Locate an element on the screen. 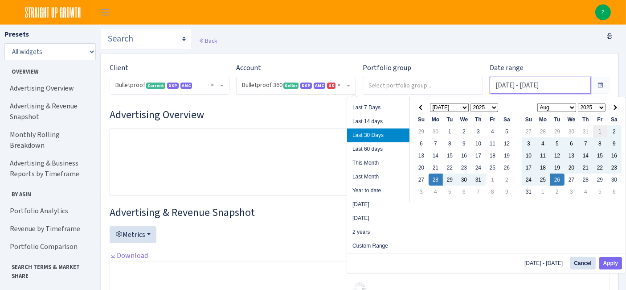 Image resolution: width=626 pixels, height=290 pixels. a: Advertising & Revenue Snapshot is located at coordinates (49, 111).